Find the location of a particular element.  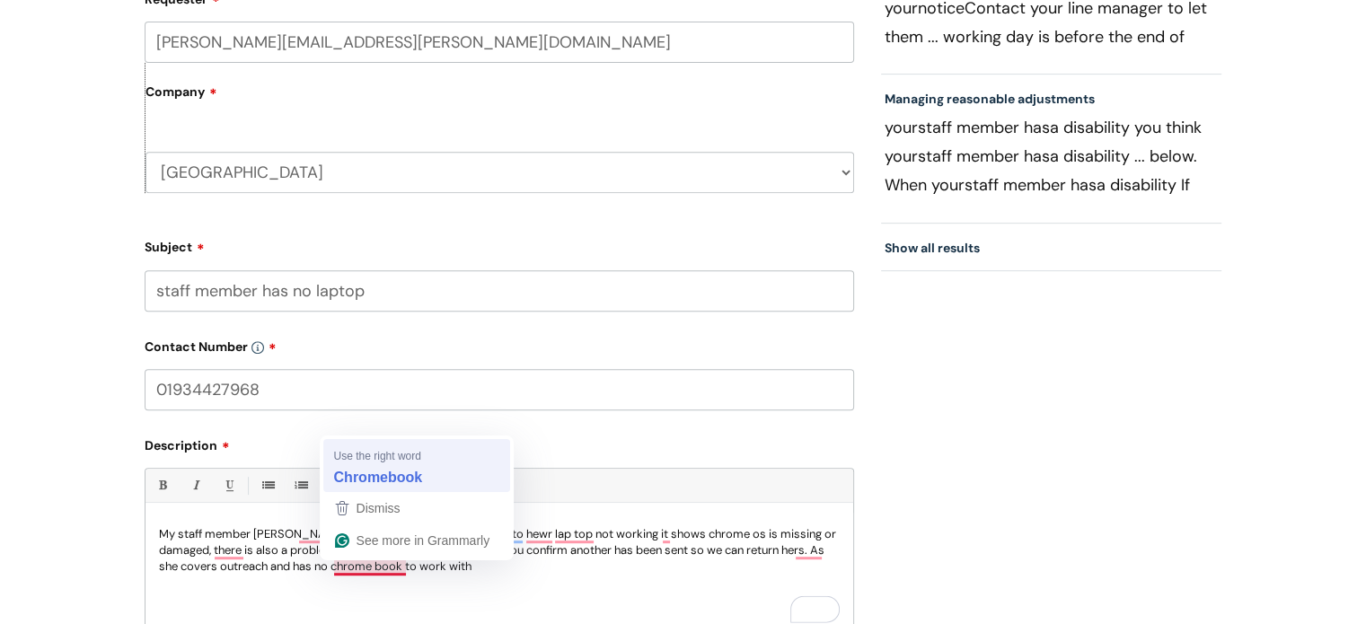

a: Underline(Ctrl-U) is located at coordinates (228, 485).